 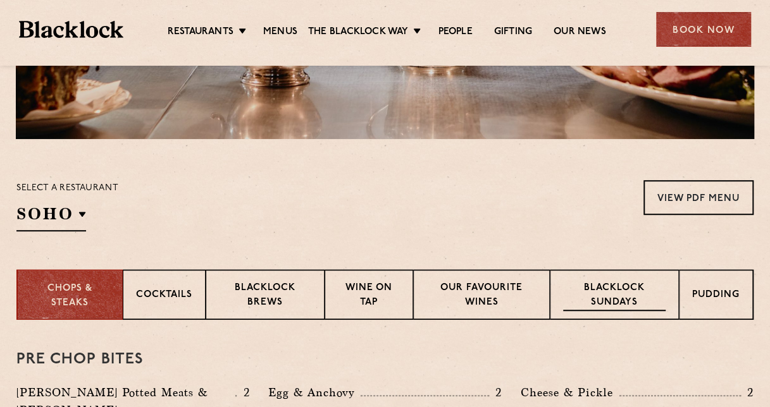 What do you see at coordinates (358, 33) in the screenshot?
I see `a: The Blacklock Way` at bounding box center [358, 33].